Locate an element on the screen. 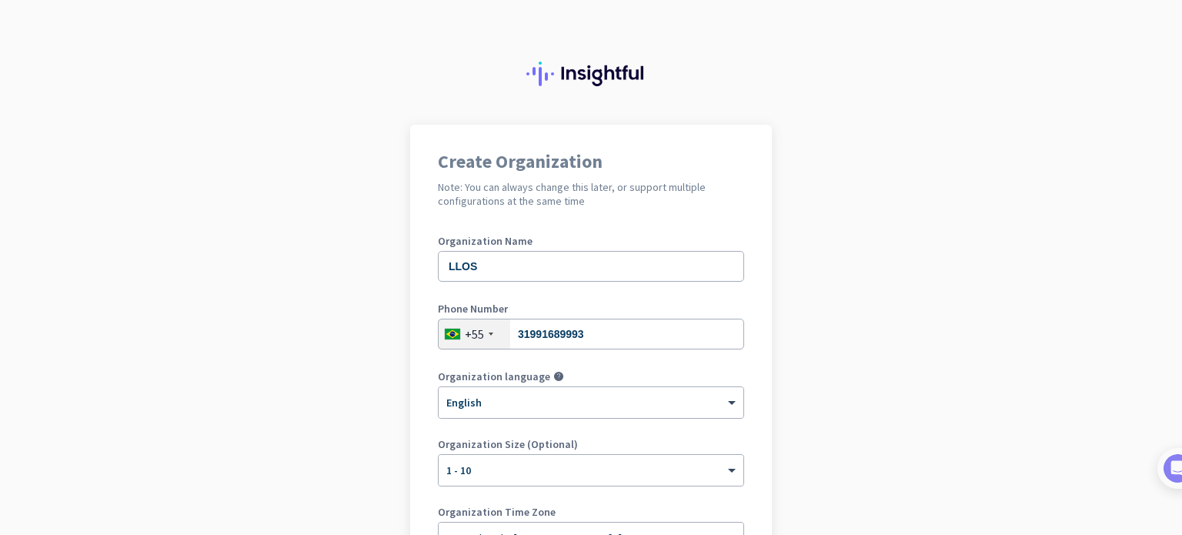 This screenshot has width=1182, height=535. h1: Create Organization is located at coordinates (591, 162).